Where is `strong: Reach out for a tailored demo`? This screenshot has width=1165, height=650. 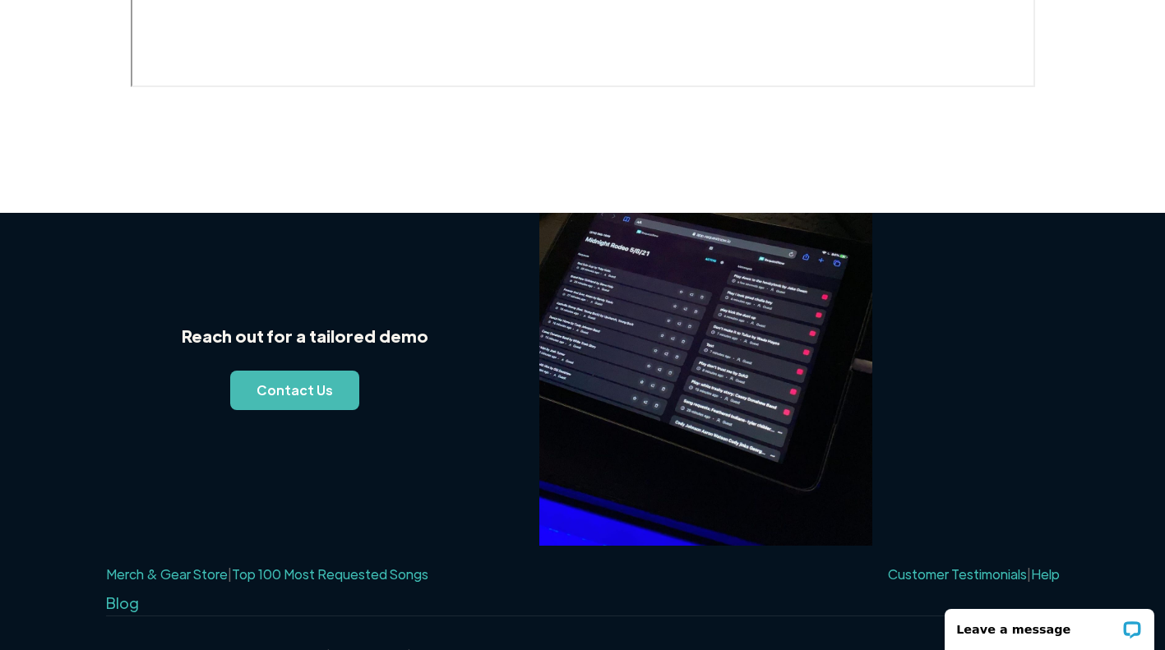
strong: Reach out for a tailored demo is located at coordinates (322, 335).